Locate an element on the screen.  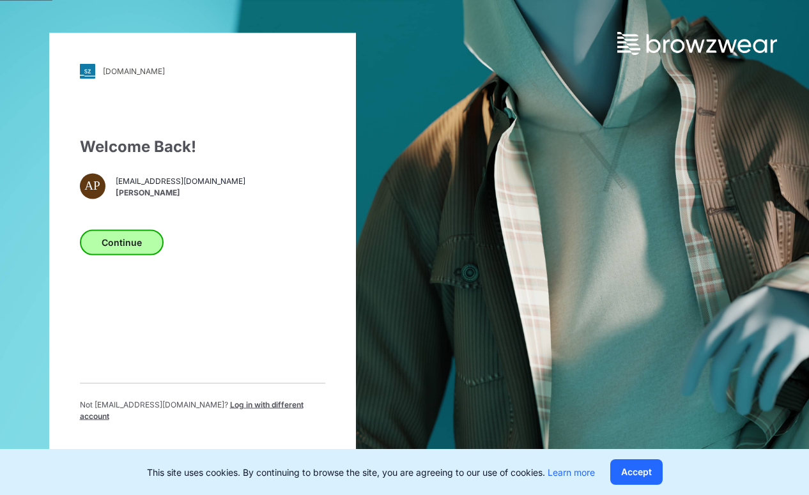
img: svg+xml;base64,PHN2ZyB3aWR0aD0iMjgiIGhlaWdodD0iMjgiIHZpZXdCb3g9IjAgMCAyOCAyOCIgZmlsbD0ibm9uZSIgeG... is located at coordinates (88, 71).